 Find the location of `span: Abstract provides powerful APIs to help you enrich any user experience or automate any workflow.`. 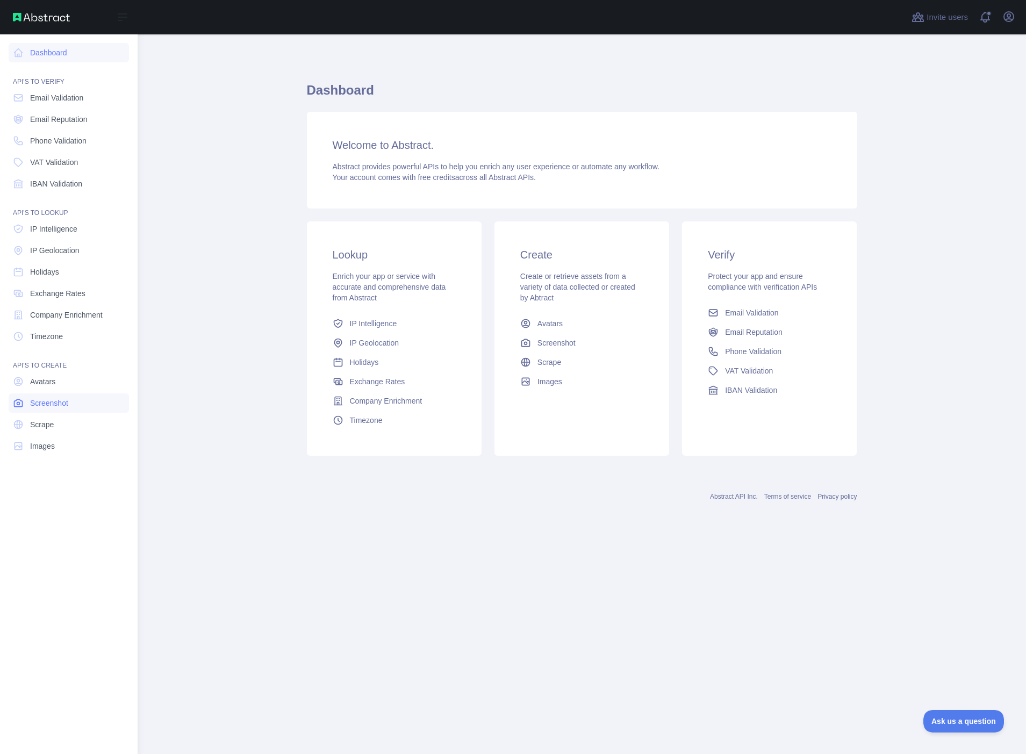

span: Abstract provides powerful APIs to help you enrich any user experience or automate any workflow. is located at coordinates (496, 167).